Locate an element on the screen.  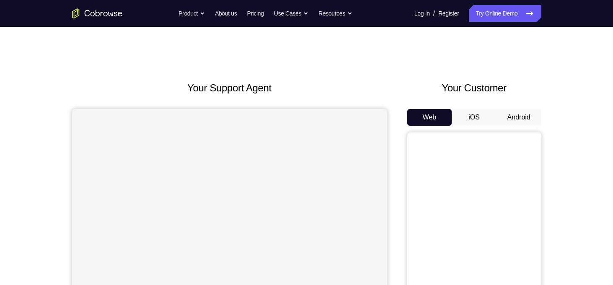
button: iOS is located at coordinates (474, 117).